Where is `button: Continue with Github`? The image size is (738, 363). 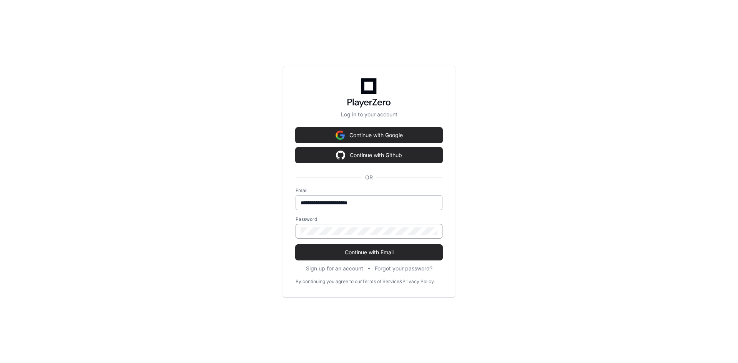 button: Continue with Github is located at coordinates (369, 155).